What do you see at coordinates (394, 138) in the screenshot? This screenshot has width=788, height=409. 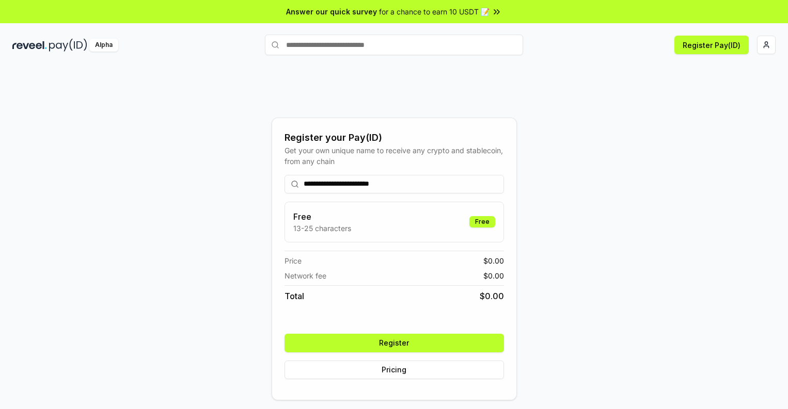 I see `div: Register your Pay(ID)` at bounding box center [394, 138].